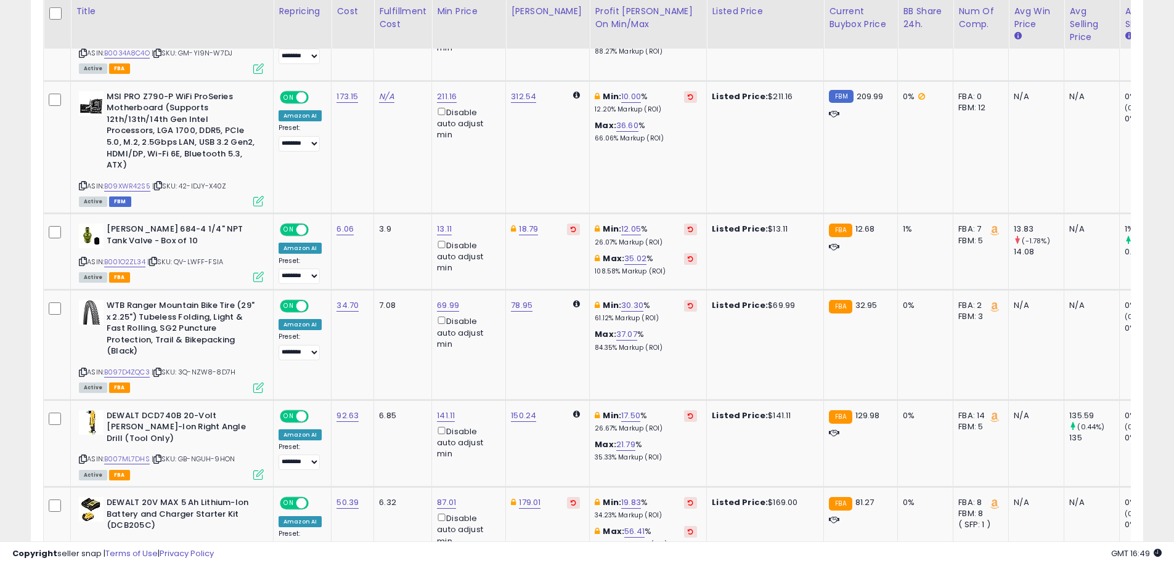 Image resolution: width=1174 pixels, height=566 pixels. I want to click on div: FBM: 12, so click(979, 108).